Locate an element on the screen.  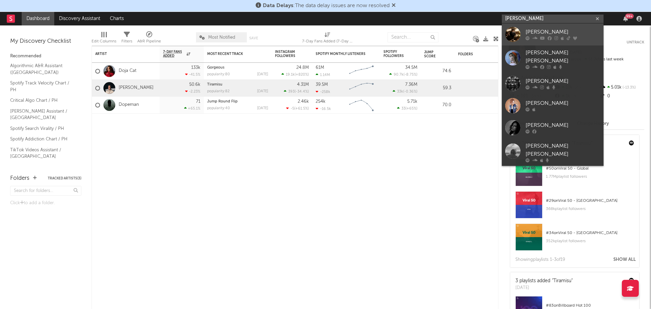
div: 71 is located at coordinates (198, 101).